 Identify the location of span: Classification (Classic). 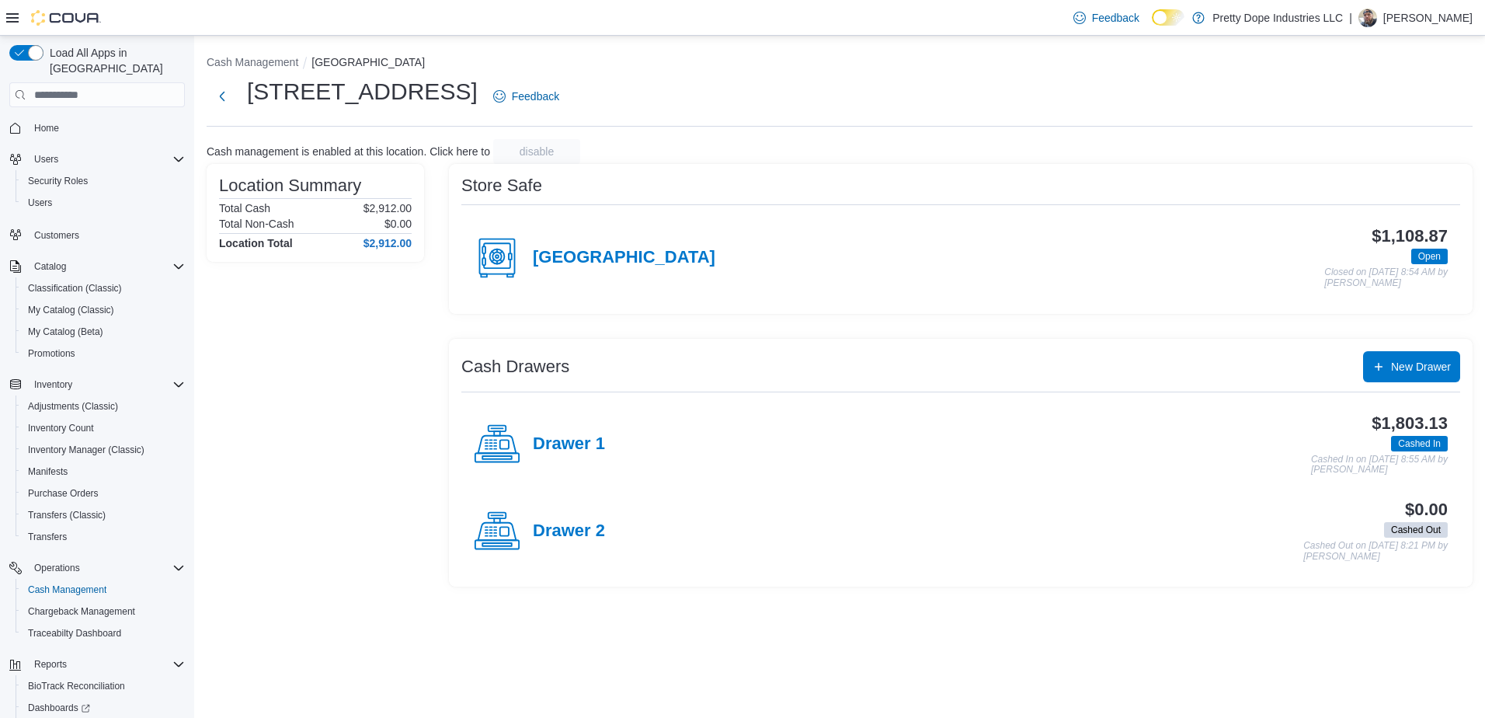
(103, 288).